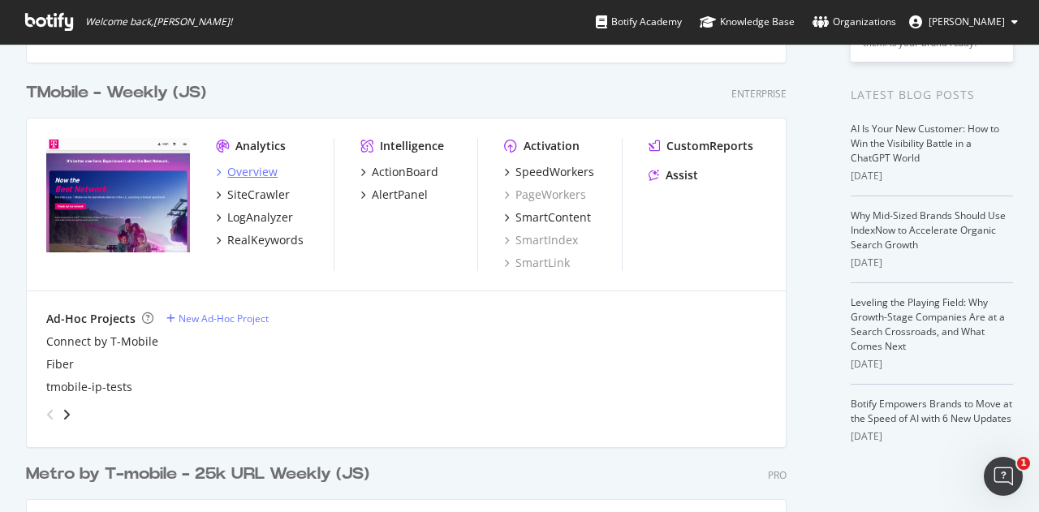 The width and height of the screenshot is (1039, 512). Describe the element at coordinates (541, 240) in the screenshot. I see `a: SmartIndex` at that location.